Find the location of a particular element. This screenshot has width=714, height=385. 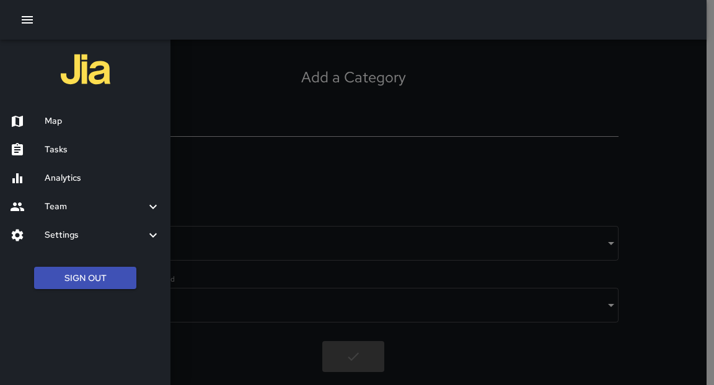

h6: Analytics is located at coordinates (102, 178).